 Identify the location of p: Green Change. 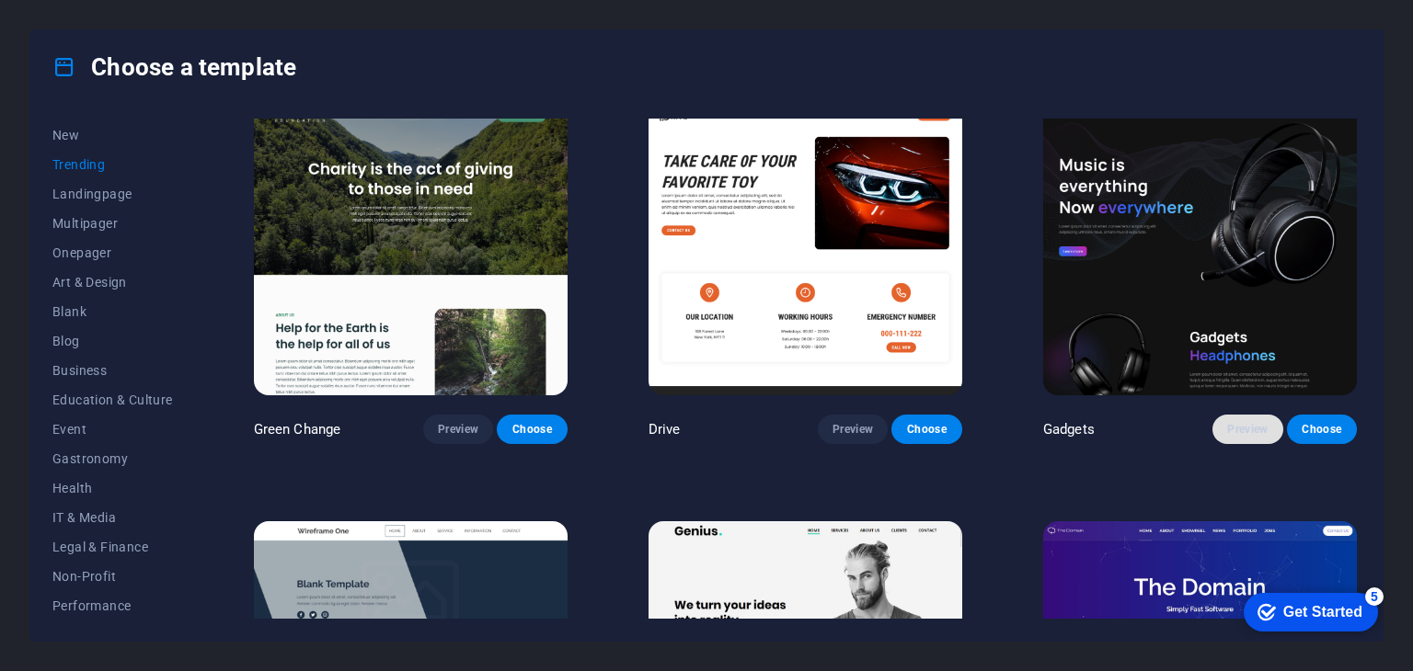
(297, 429).